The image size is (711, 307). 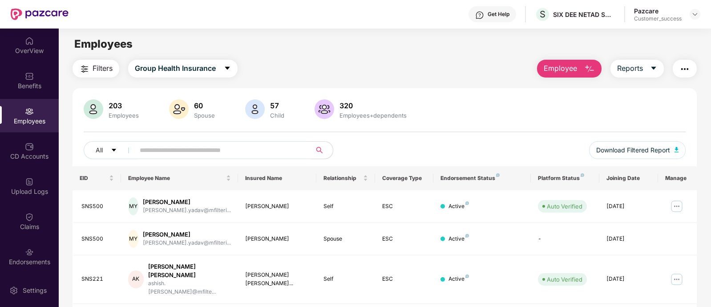 What do you see at coordinates (277, 105) in the screenshot?
I see `div: 57` at bounding box center [277, 105].